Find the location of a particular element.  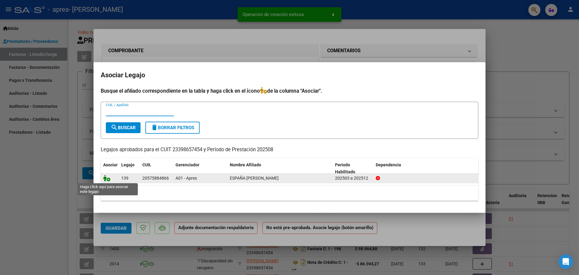

button: Buscar is located at coordinates (123, 128).